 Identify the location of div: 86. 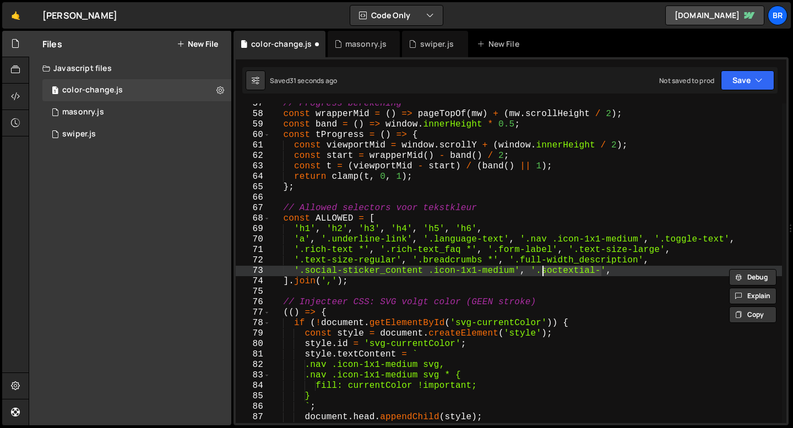
(253, 407).